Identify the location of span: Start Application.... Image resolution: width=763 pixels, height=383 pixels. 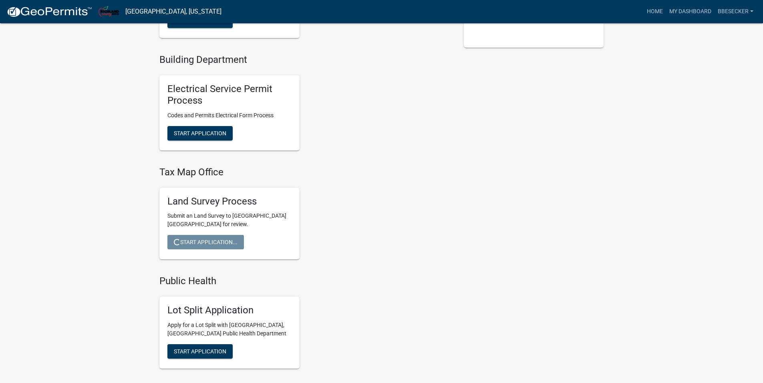
(205, 242).